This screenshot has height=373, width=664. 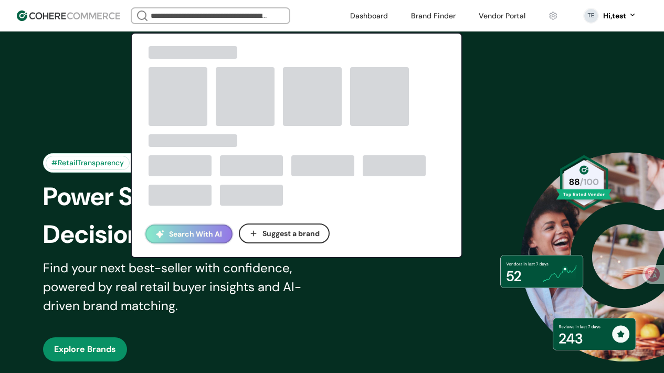 I want to click on div: Power Smarter Retail, so click(x=194, y=197).